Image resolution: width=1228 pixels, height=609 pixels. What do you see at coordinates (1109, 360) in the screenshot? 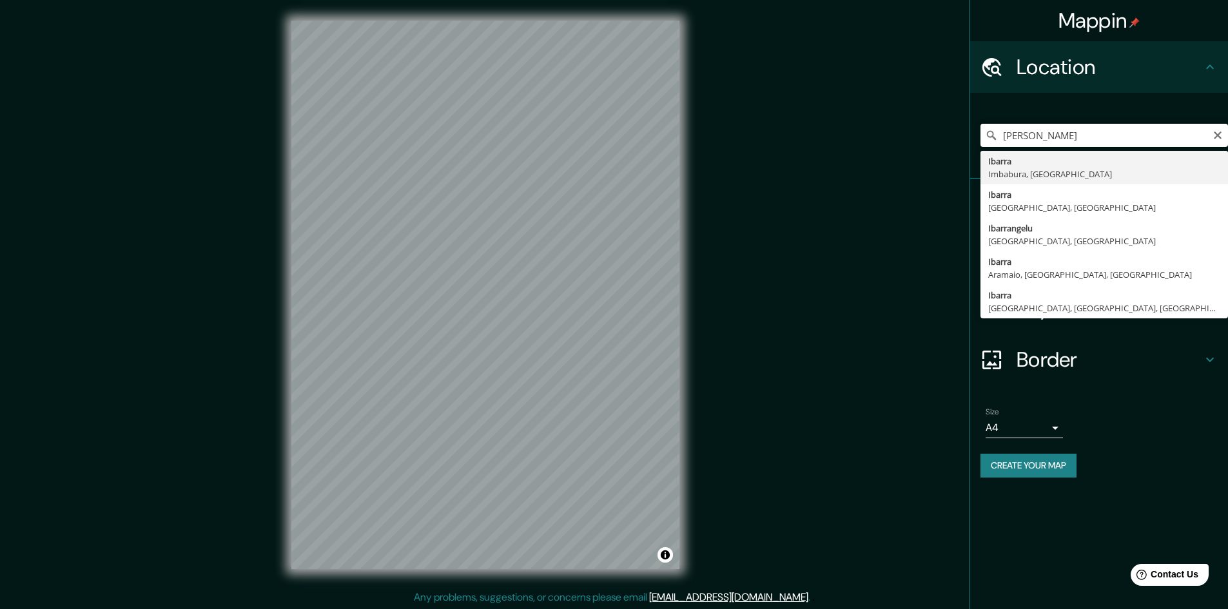
I see `h4: Border` at bounding box center [1109, 360].